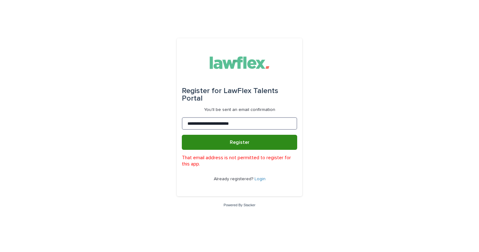 The height and width of the screenshot is (252, 479). Describe the element at coordinates (240, 63) in the screenshot. I see `img: Gnvw4qrBSHOAfo8VMhG6` at that location.